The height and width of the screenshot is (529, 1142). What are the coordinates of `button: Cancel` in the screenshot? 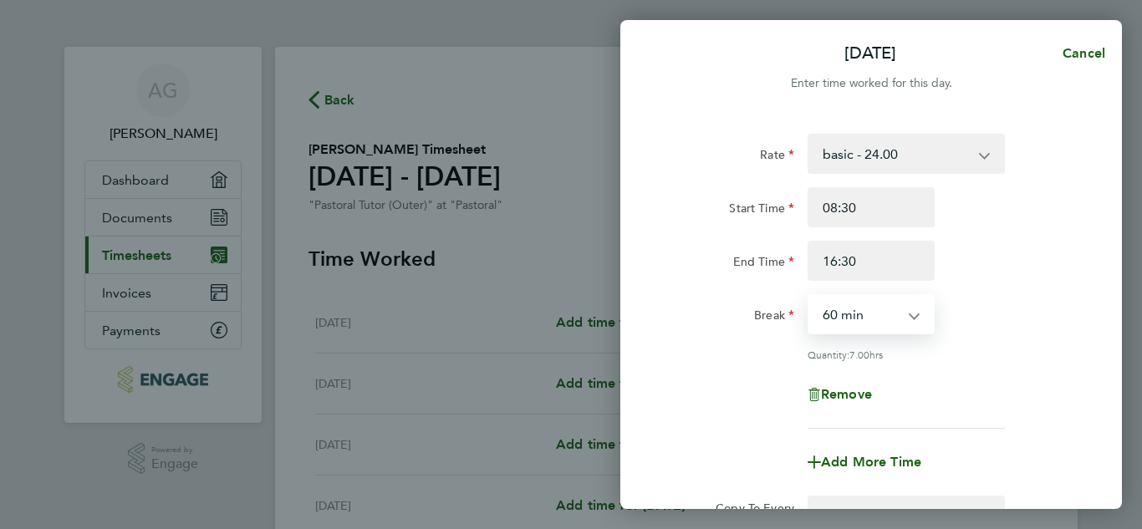 It's located at (1078, 53).